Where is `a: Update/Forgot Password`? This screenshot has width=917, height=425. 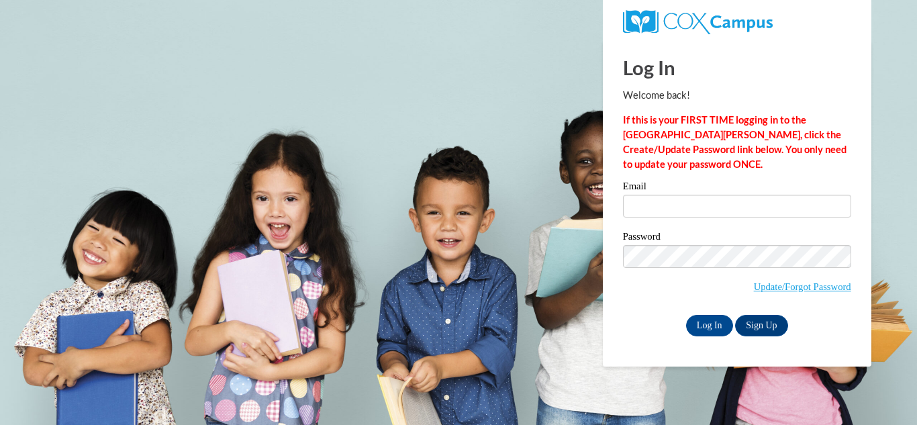
a: Update/Forgot Password is located at coordinates (802, 287).